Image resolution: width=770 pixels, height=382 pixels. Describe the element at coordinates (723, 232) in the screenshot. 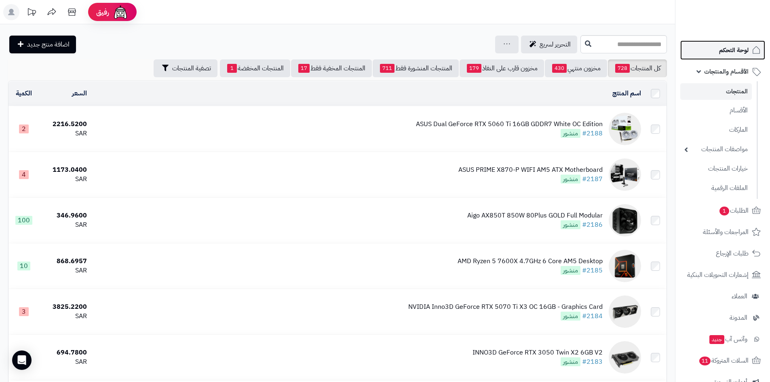

I see `a: المراجعات والأسئلة` at that location.